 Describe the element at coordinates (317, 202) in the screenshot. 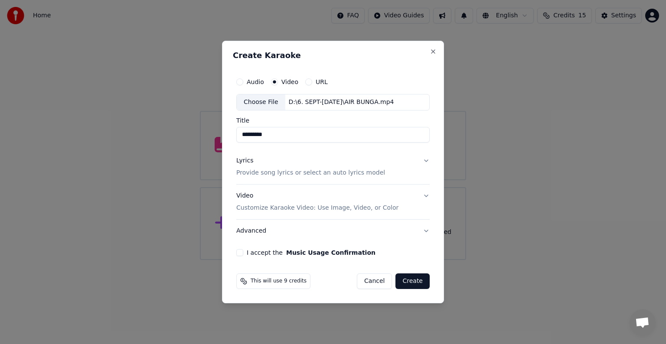

I see `div: Video` at that location.